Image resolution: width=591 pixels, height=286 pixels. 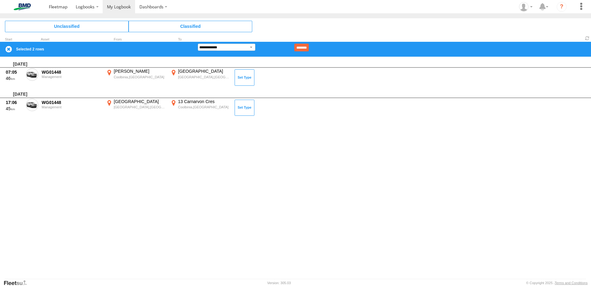 What do you see at coordinates (204, 101) in the screenshot?
I see `div: 13 Carnarvon Cres` at bounding box center [204, 101].